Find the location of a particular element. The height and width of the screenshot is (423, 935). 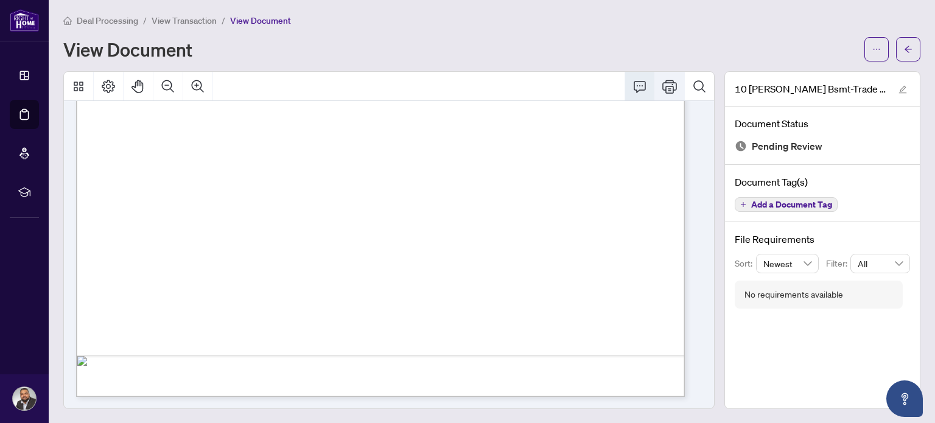

h4: File Requirements is located at coordinates (822, 239).